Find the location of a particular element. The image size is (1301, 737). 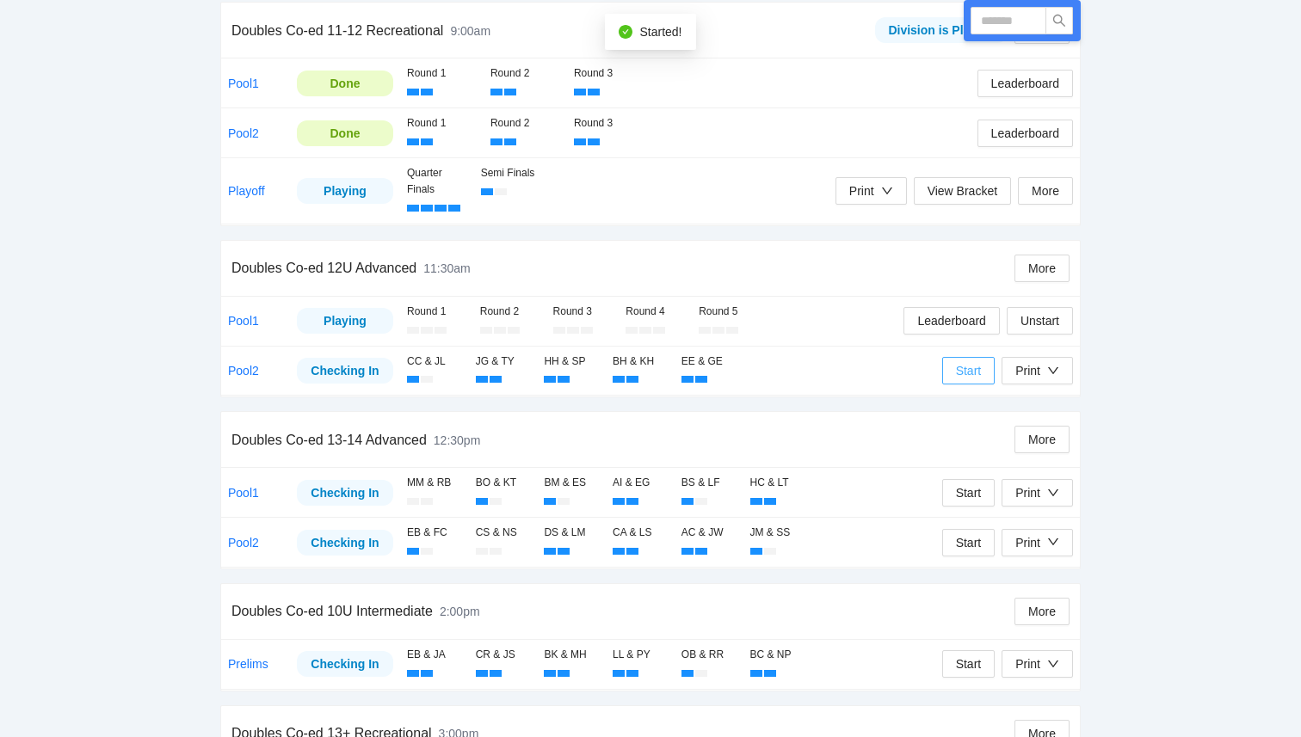

span: 9:00am is located at coordinates (470, 31).